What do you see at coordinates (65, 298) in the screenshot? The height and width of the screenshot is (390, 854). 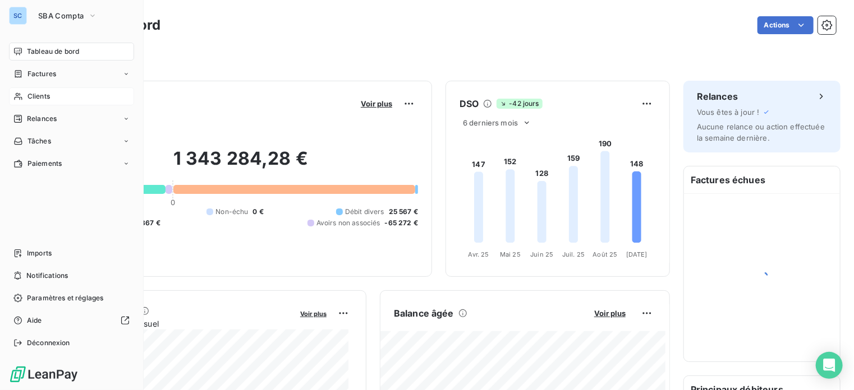 I see `span: Paramètres et réglages` at bounding box center [65, 298].